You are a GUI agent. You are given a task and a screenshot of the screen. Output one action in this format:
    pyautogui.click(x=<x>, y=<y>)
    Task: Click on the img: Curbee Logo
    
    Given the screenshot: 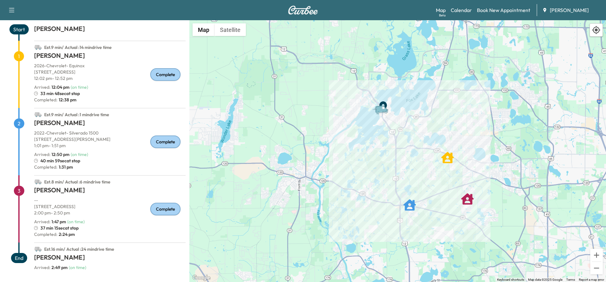 What is the action you would take?
    pyautogui.click(x=303, y=10)
    